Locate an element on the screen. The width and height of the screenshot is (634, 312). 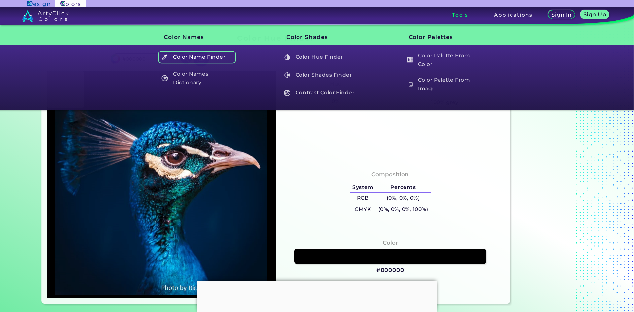
h3: Color Shades is located at coordinates (317, 37).